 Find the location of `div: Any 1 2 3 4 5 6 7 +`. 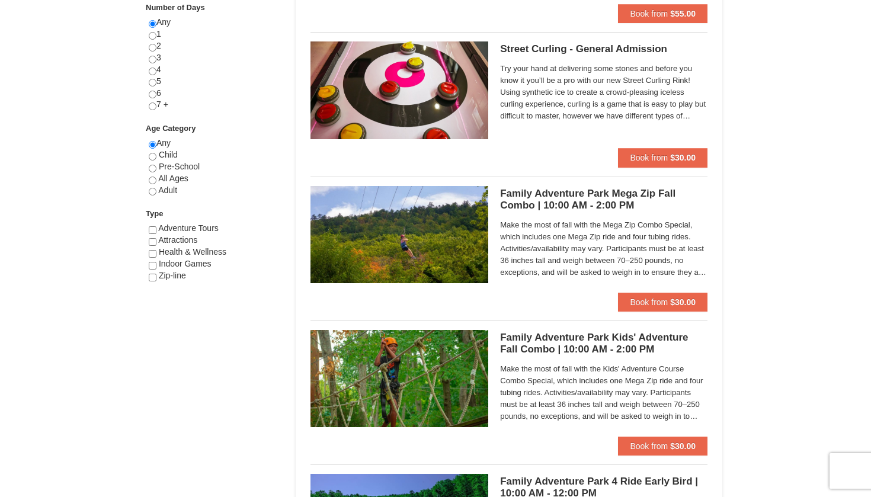

div: Any 1 2 3 4 5 6 7 + is located at coordinates (214, 69).